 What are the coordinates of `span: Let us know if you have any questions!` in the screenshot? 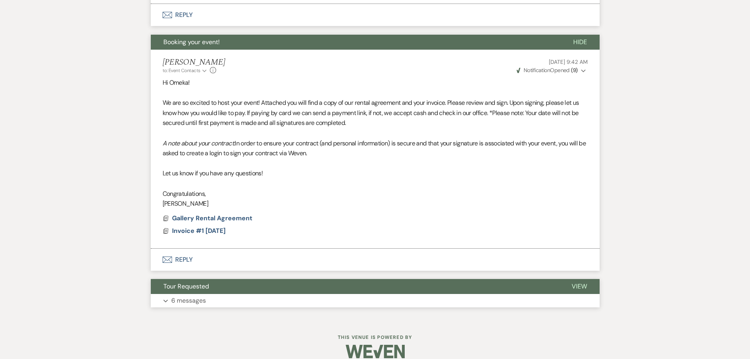 It's located at (213, 173).